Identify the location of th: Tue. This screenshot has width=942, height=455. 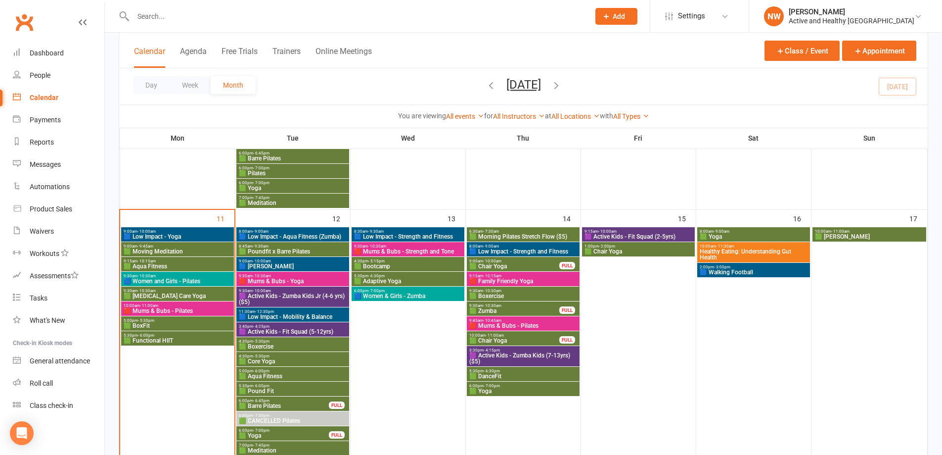
(292, 138).